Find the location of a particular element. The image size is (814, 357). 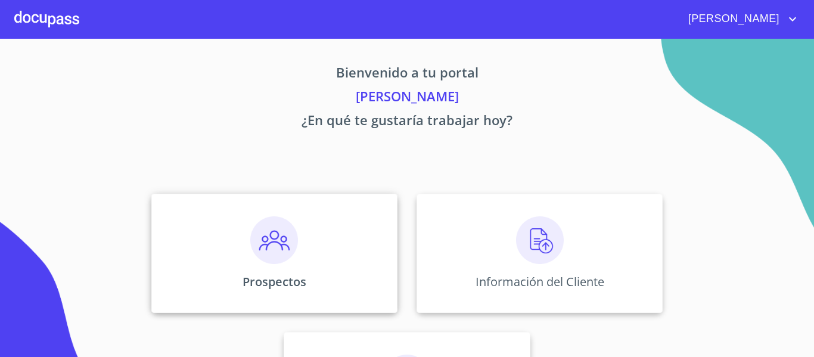

p: Bienvenido a tu portal is located at coordinates (407, 74).